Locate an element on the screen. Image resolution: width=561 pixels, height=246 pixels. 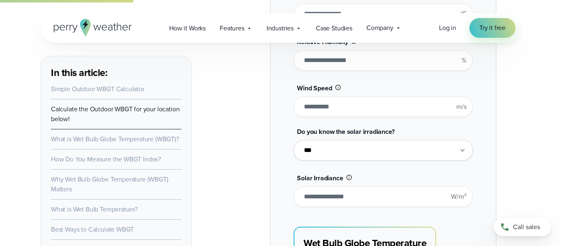
a: Why Wet Bulb Globe Temperature (WBGT) Matters is located at coordinates (110, 184).